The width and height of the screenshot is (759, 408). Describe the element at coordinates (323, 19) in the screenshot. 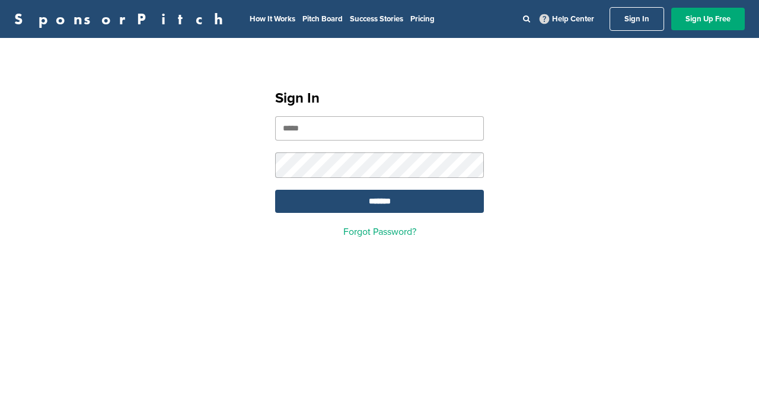

I see `a: Pitch Board` at that location.